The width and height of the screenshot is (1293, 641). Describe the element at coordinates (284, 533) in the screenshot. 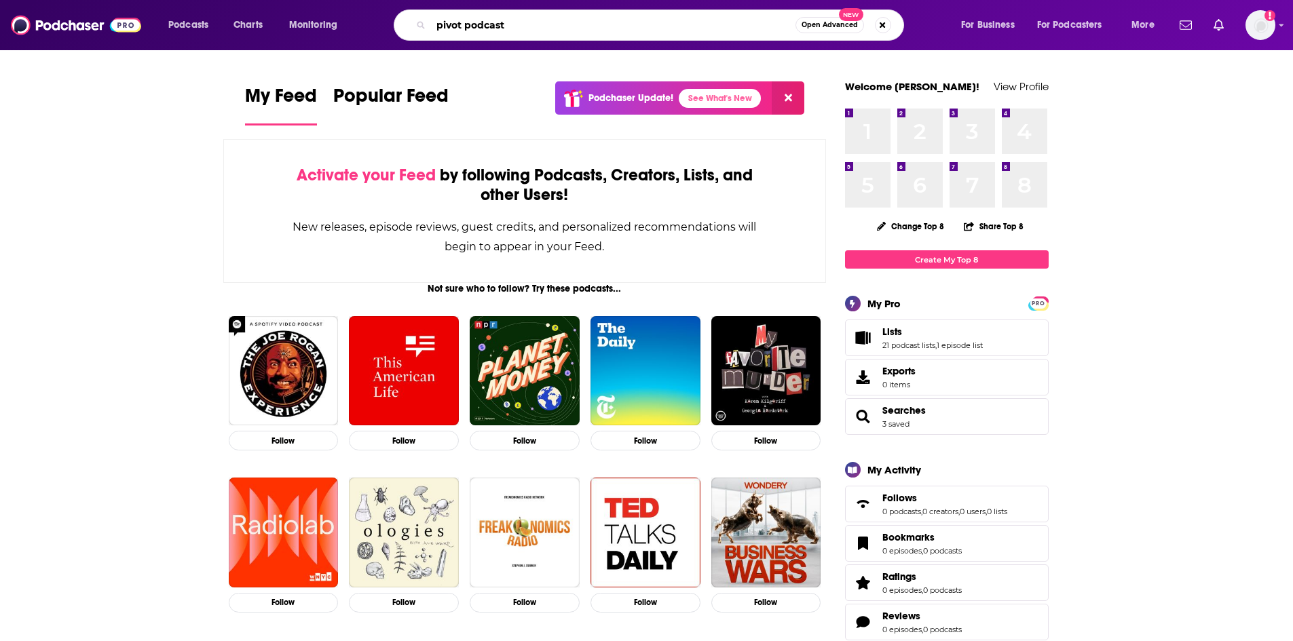

I see `img: Radiolab` at that location.